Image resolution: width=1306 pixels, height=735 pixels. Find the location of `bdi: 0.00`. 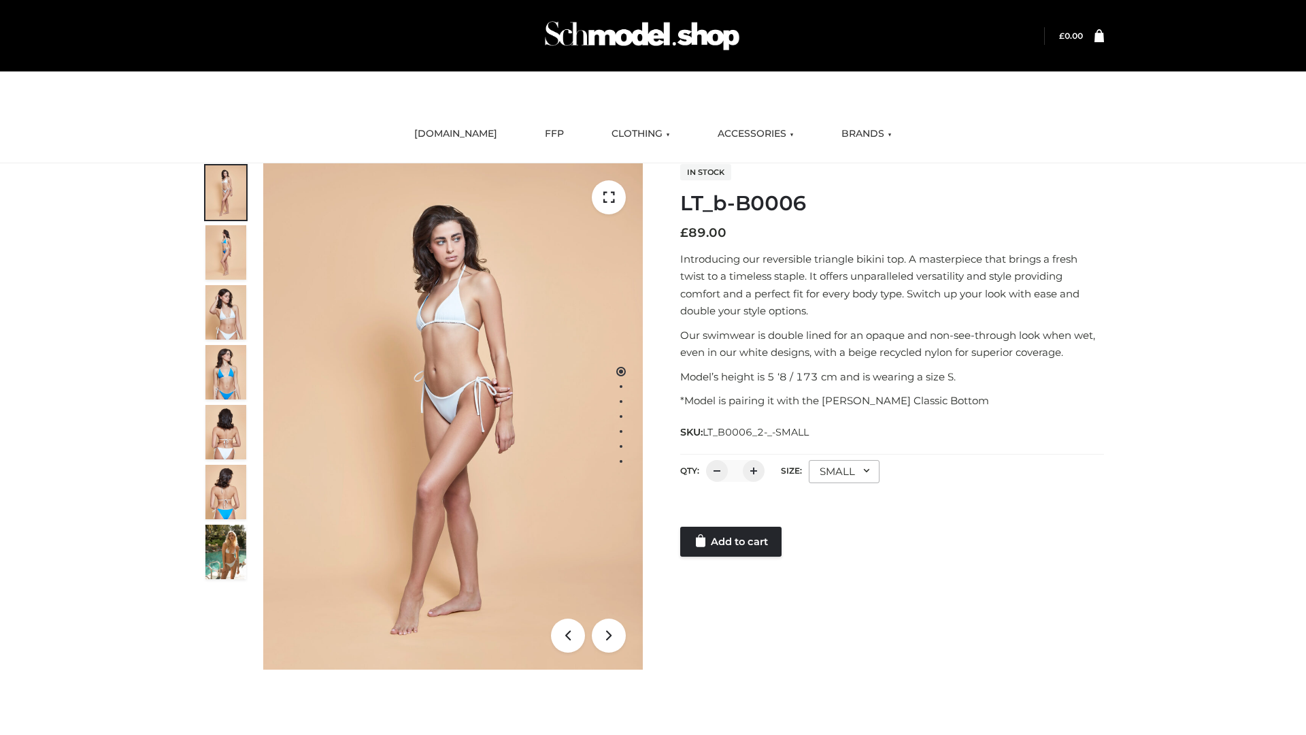

bdi: 0.00 is located at coordinates (1071, 35).